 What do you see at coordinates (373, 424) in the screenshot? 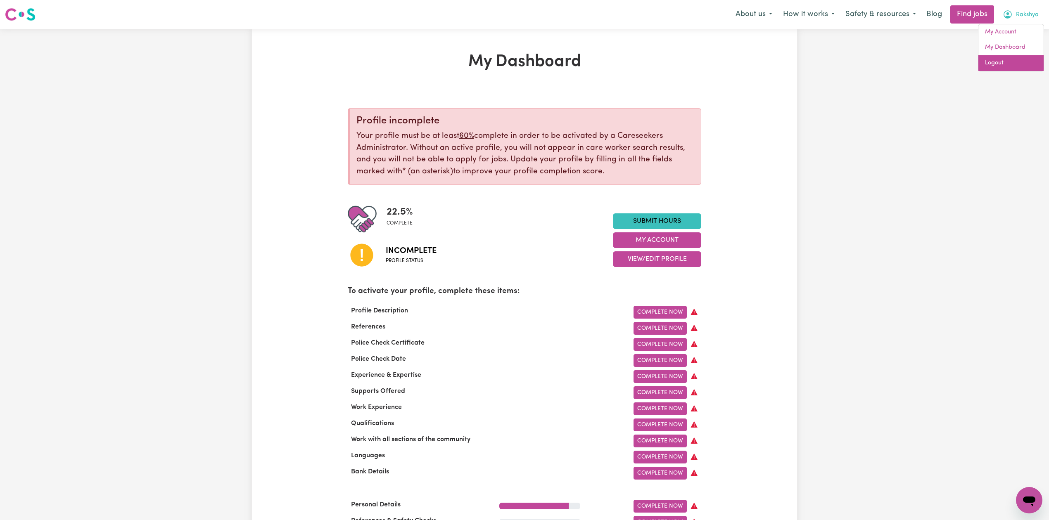
I see `span: Qualifications` at bounding box center [373, 424].